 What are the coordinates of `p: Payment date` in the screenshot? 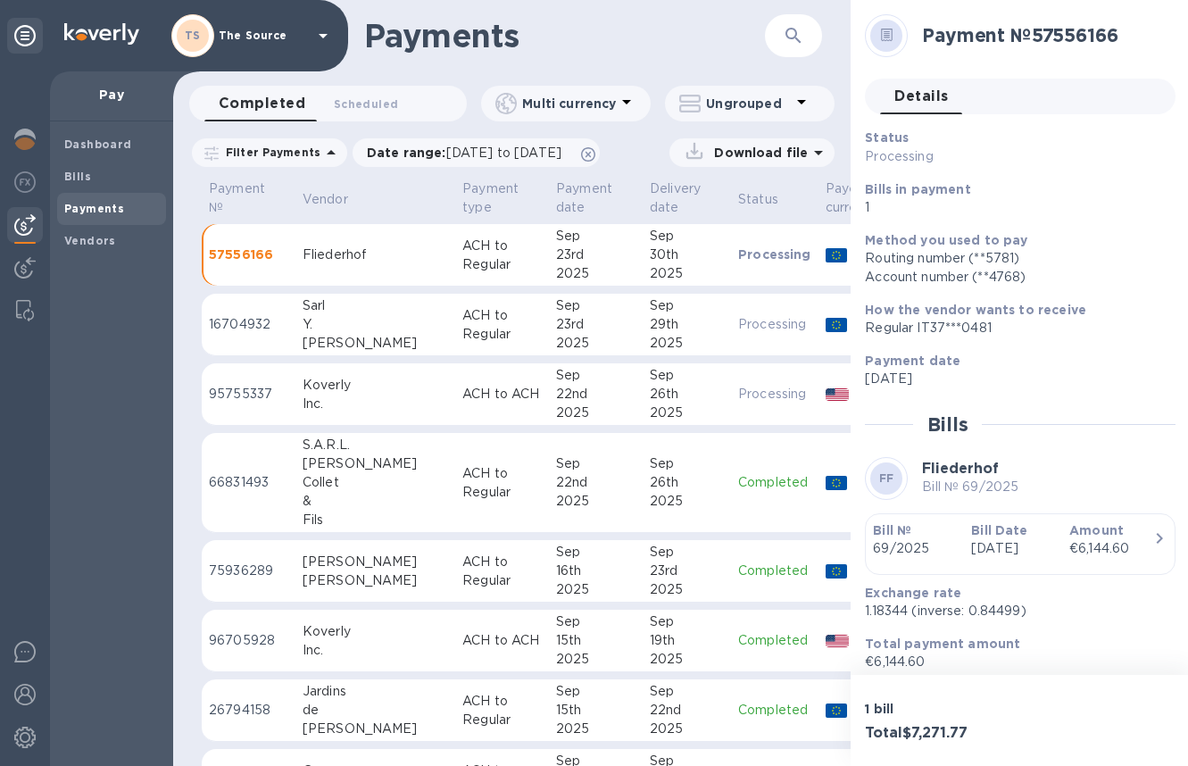 It's located at (584, 198).